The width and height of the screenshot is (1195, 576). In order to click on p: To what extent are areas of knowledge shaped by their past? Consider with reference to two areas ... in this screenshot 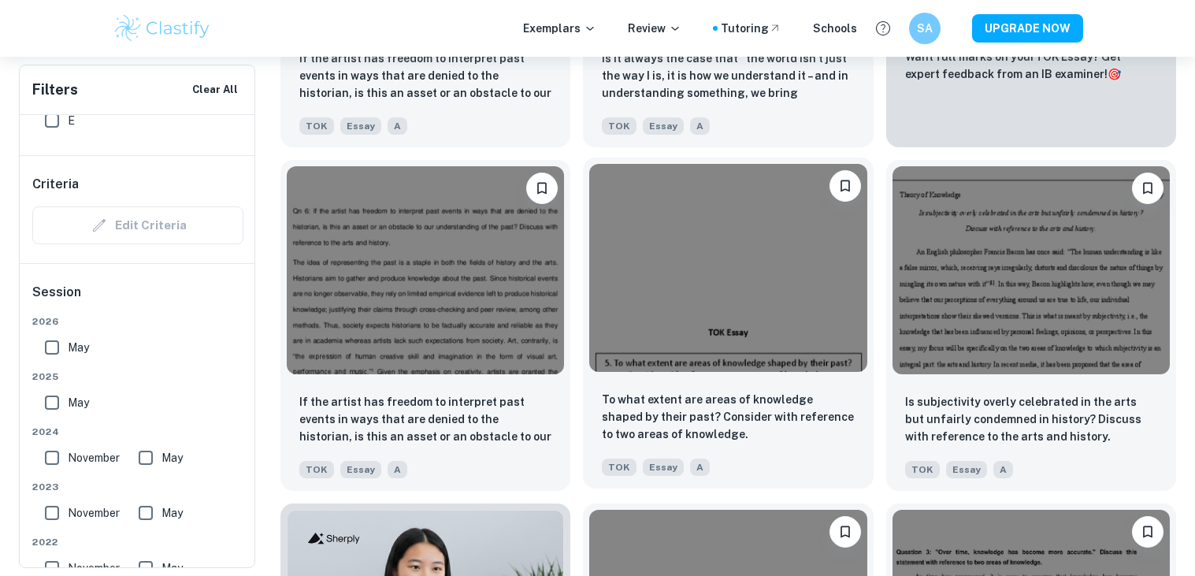, I will do `click(728, 417)`.